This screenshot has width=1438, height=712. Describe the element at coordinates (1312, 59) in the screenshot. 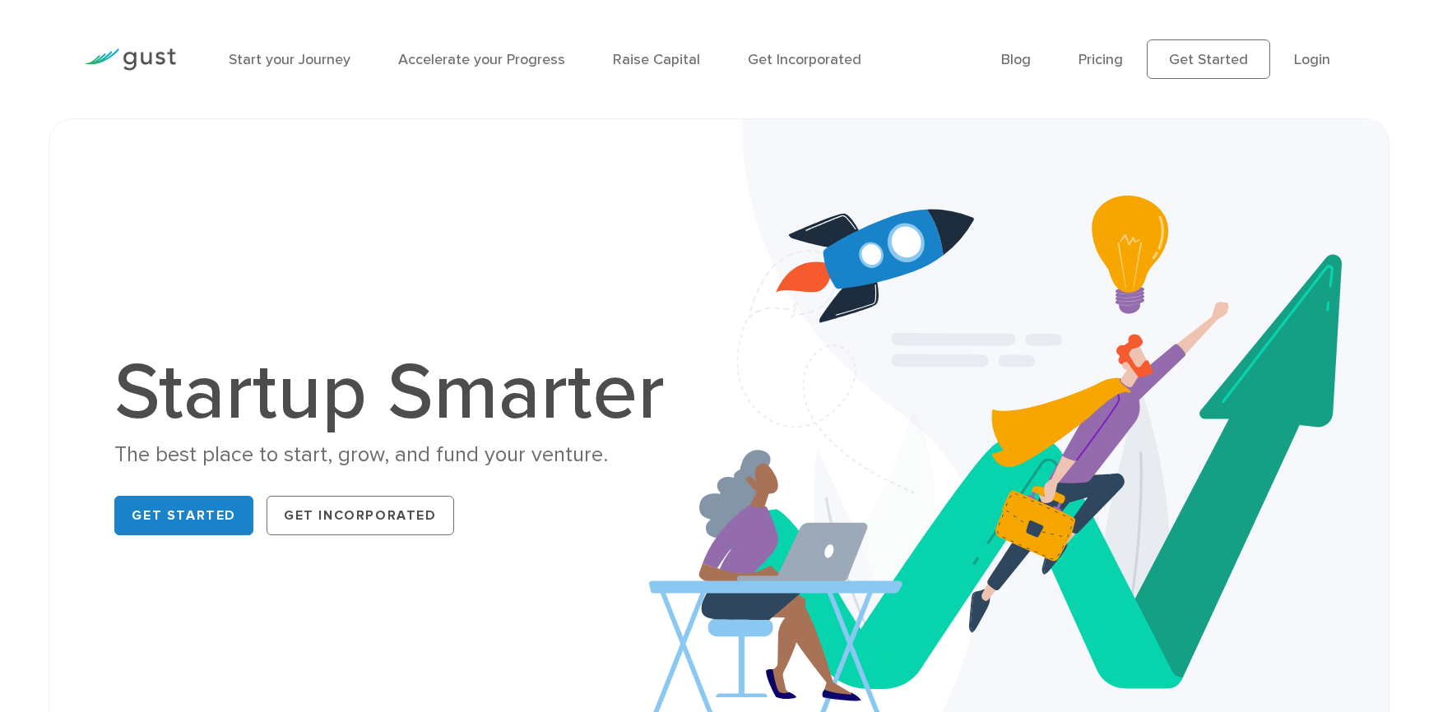

I see `a: Login` at that location.